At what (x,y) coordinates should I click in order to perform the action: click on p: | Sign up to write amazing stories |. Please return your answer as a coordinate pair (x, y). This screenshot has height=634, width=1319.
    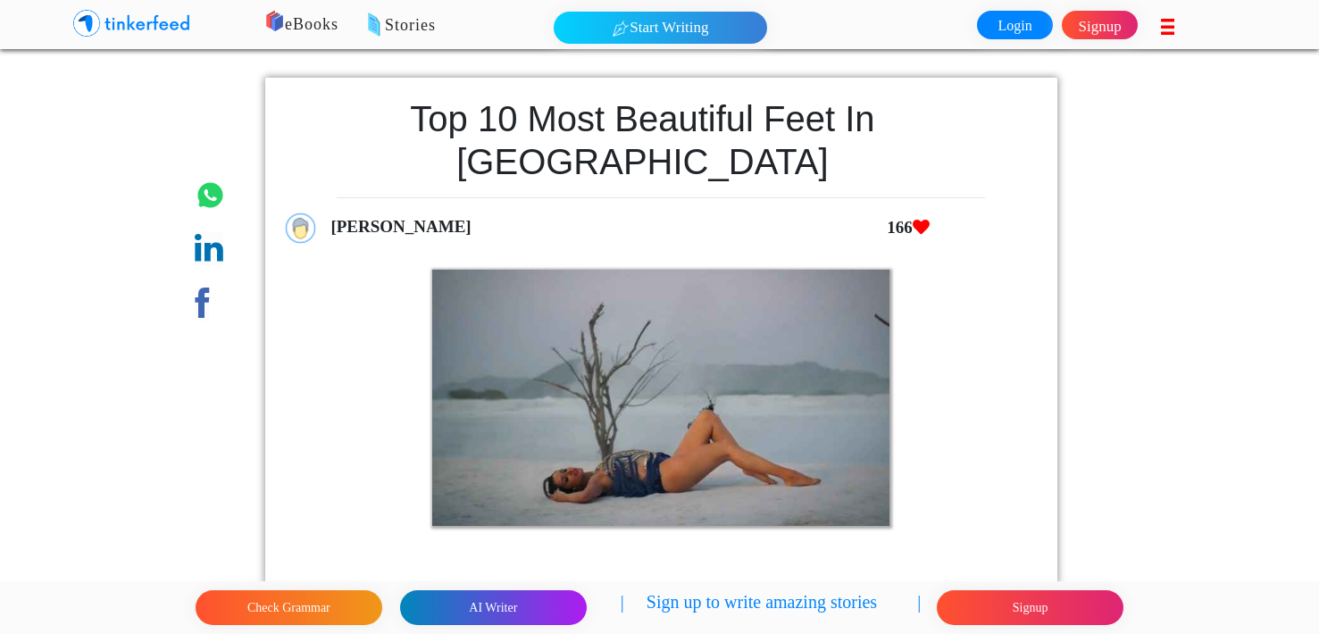
    Looking at the image, I should click on (771, 607).